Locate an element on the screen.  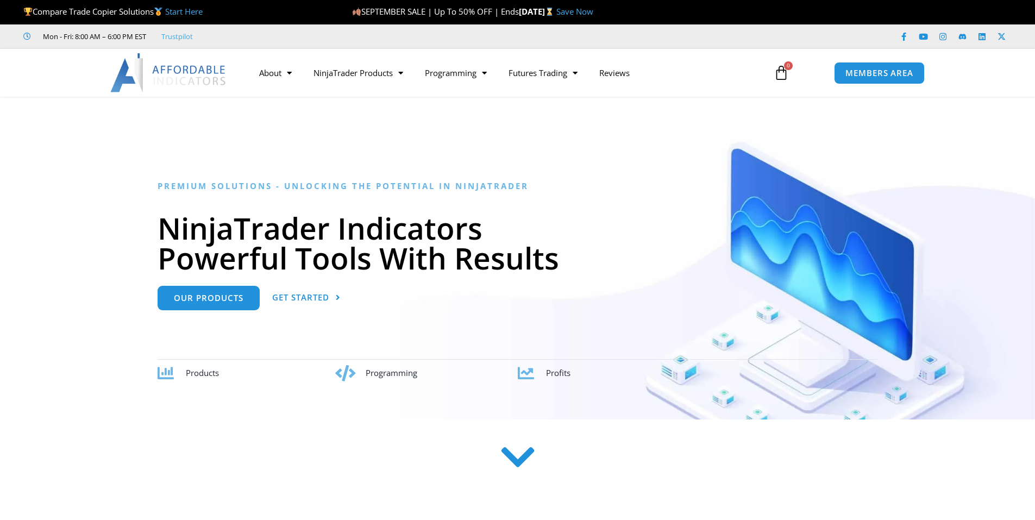
span: Mon - Fri: 8:00 AM – 6:00 PM EST is located at coordinates (93, 36).